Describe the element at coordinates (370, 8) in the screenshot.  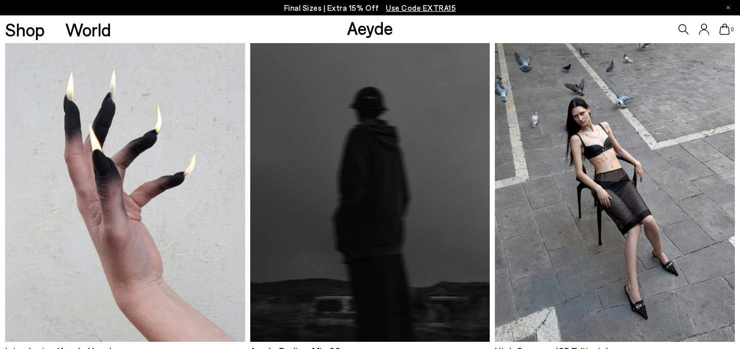
I see `p: Final Sizes | Extra 15% Off` at that location.